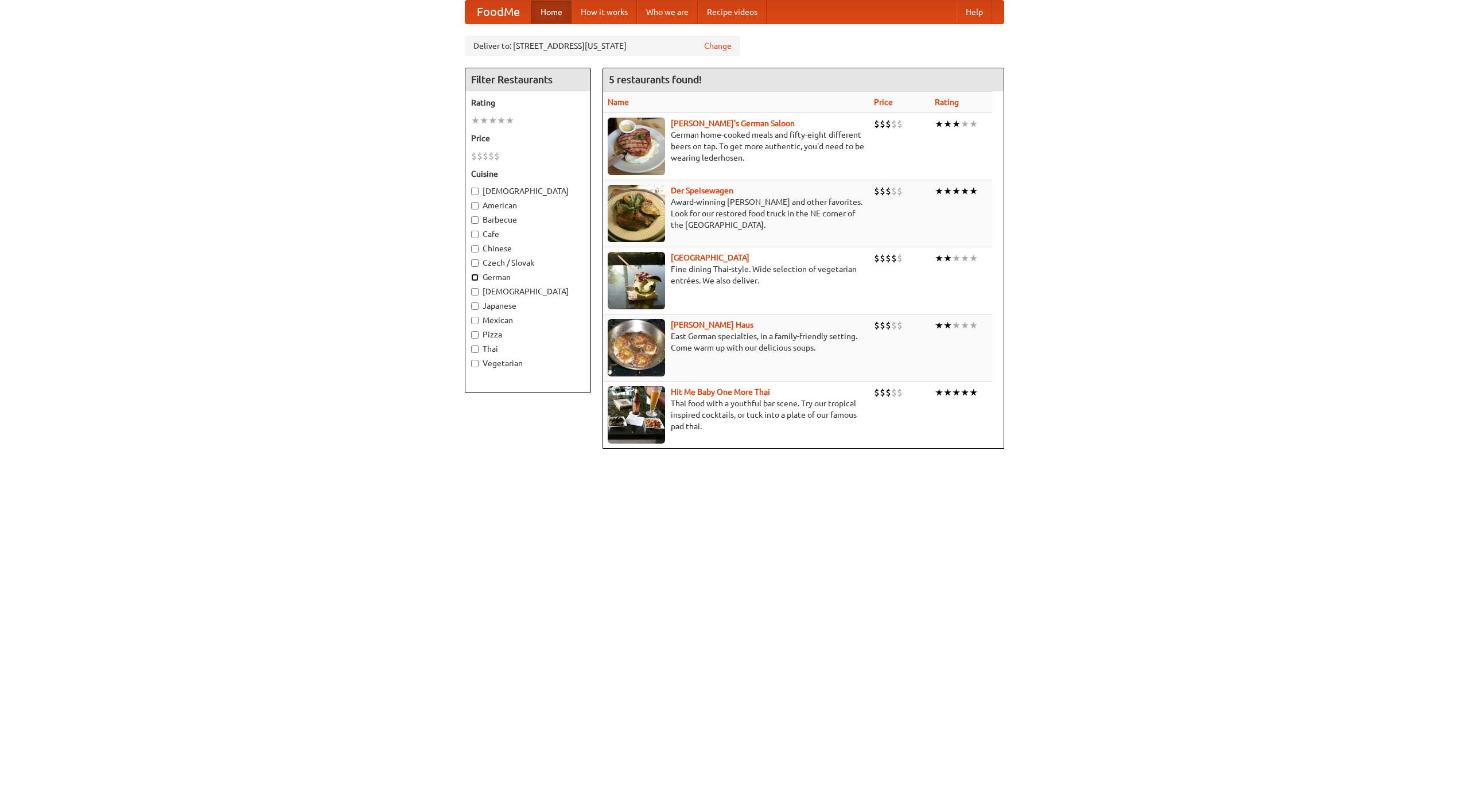 This screenshot has height=812, width=1469. Describe the element at coordinates (528, 334) in the screenshot. I see `label: Pizza` at that location.